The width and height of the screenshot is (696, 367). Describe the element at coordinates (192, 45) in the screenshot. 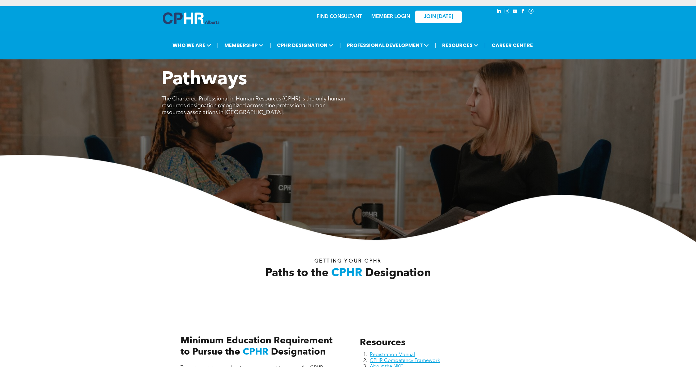

I see `span: WHO WE ARE` at that location.